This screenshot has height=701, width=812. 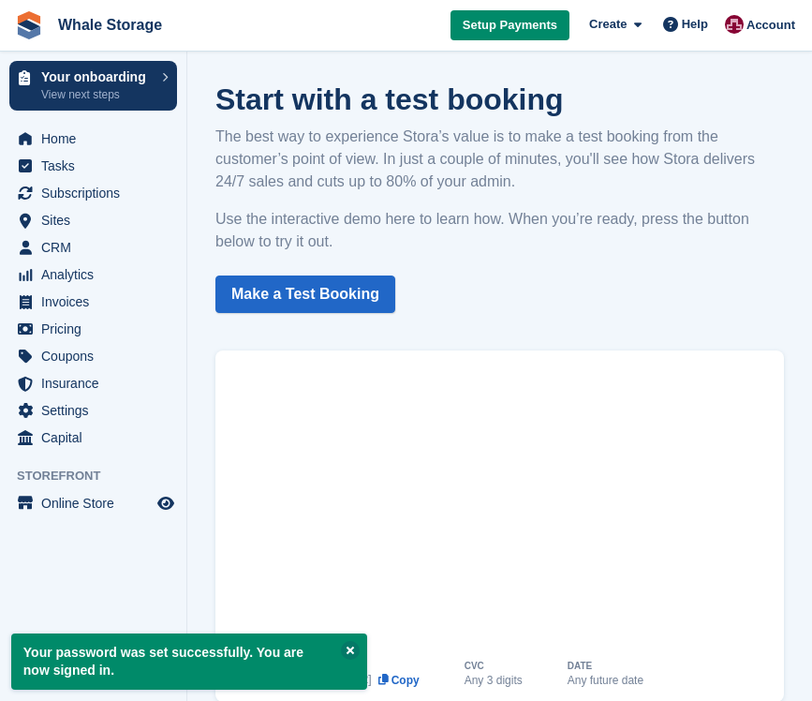 What do you see at coordinates (695, 24) in the screenshot?
I see `span: Help` at bounding box center [695, 24].